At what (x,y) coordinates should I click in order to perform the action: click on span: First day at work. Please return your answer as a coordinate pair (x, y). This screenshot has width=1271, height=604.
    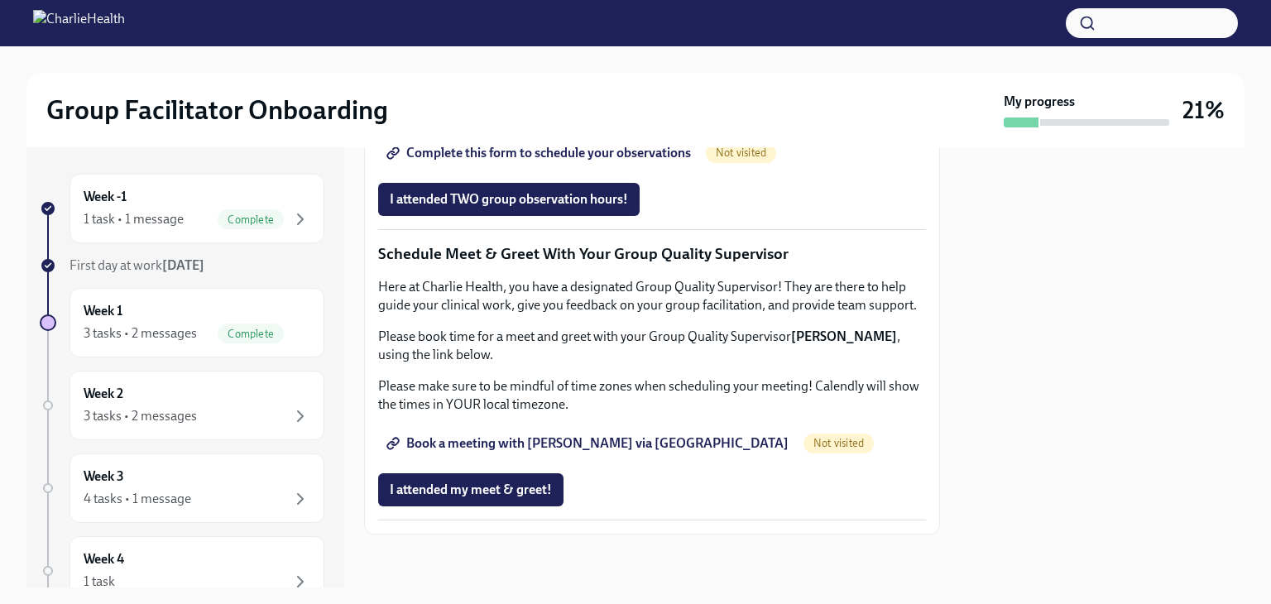
    Looking at the image, I should click on (137, 265).